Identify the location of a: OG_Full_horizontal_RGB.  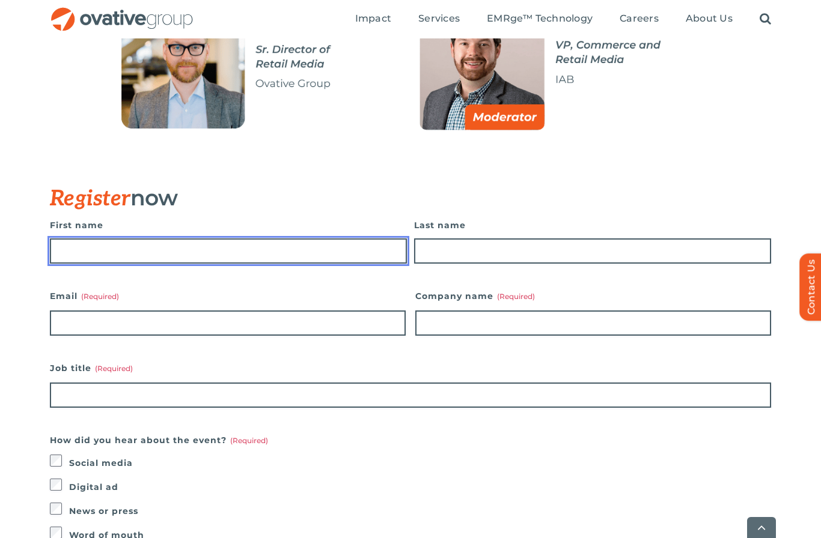
(122, 11).